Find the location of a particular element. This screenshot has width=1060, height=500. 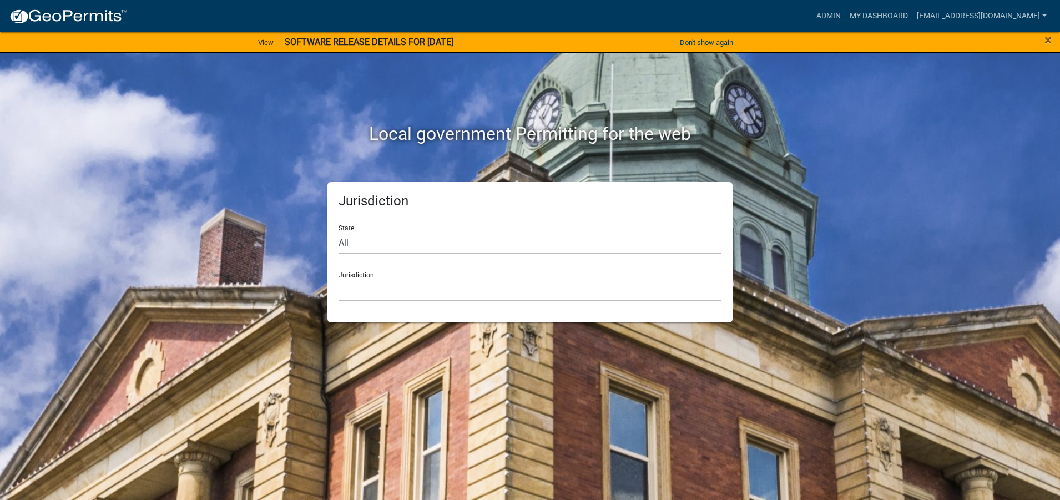

button: Don't show again is located at coordinates (706, 42).